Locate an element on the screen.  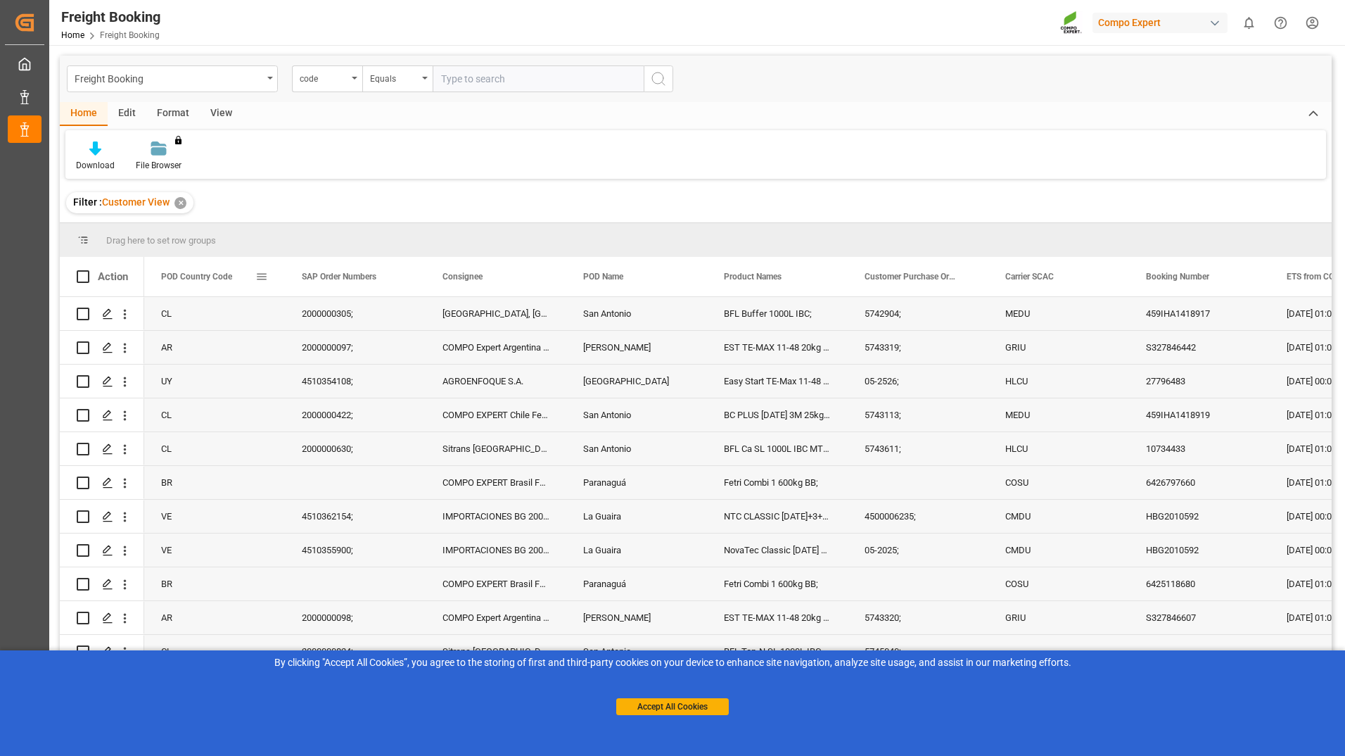
div: 5742904; is located at coordinates (918, 313).